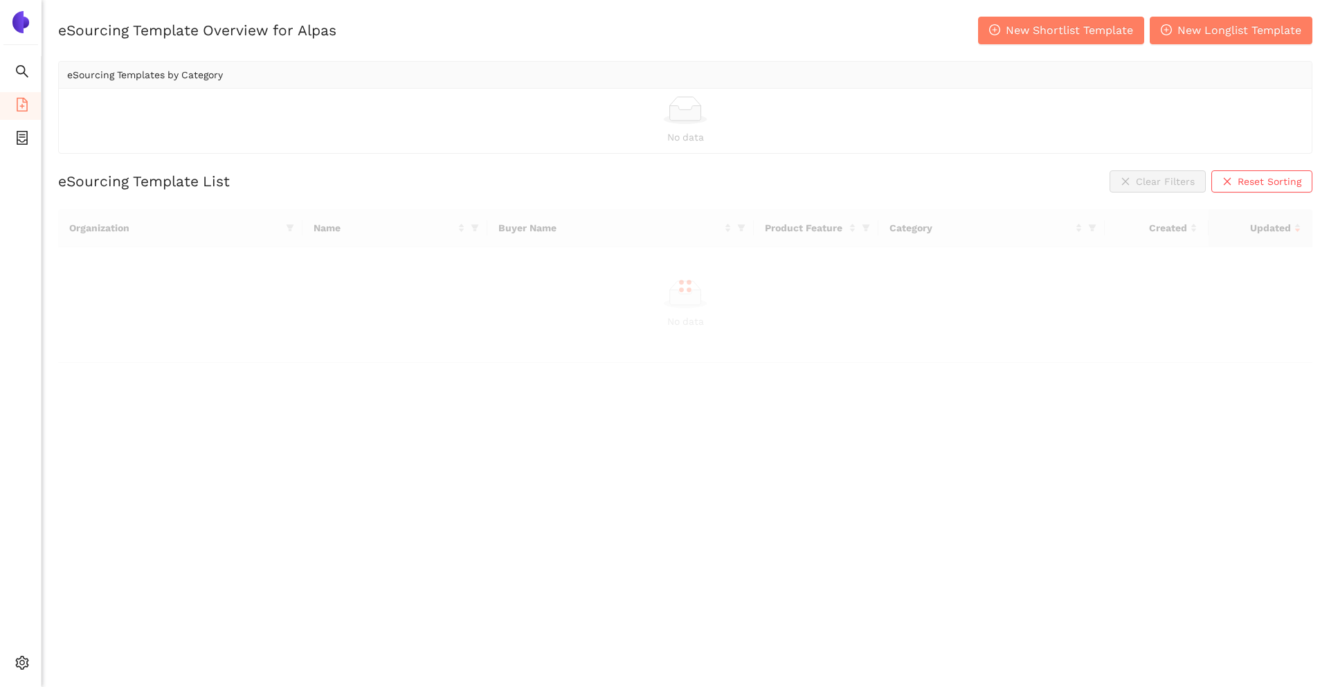  Describe the element at coordinates (144, 181) in the screenshot. I see `h2: eSourcing Template List` at that location.